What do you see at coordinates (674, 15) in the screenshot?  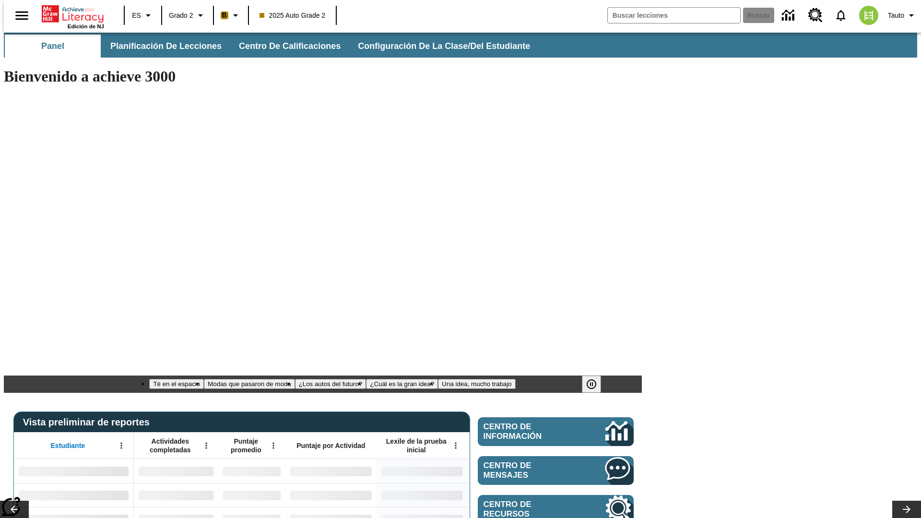 I see `input: Buscar campo` at bounding box center [674, 15].